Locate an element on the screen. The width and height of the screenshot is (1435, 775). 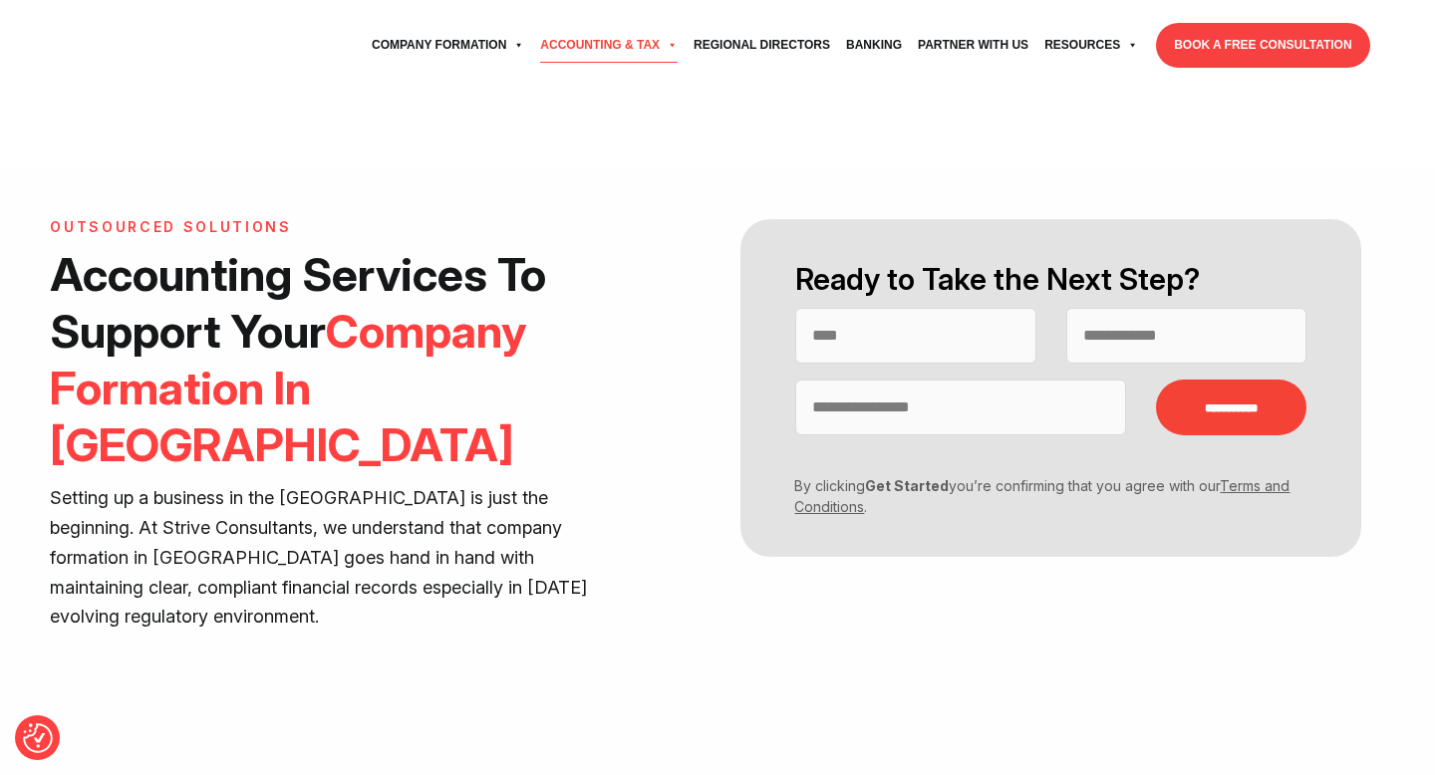
a: Regional Directors is located at coordinates (761, 45).